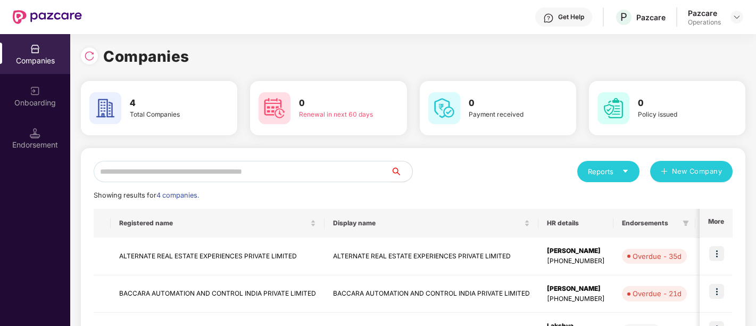  What do you see at coordinates (657, 256) in the screenshot?
I see `div: Overdue - 35d` at bounding box center [657, 256].